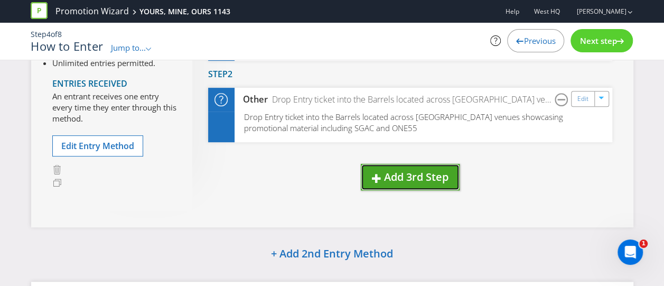 The height and width of the screenshot is (286, 664). Describe the element at coordinates (98, 146) in the screenshot. I see `span: Edit Entry Method` at that location.